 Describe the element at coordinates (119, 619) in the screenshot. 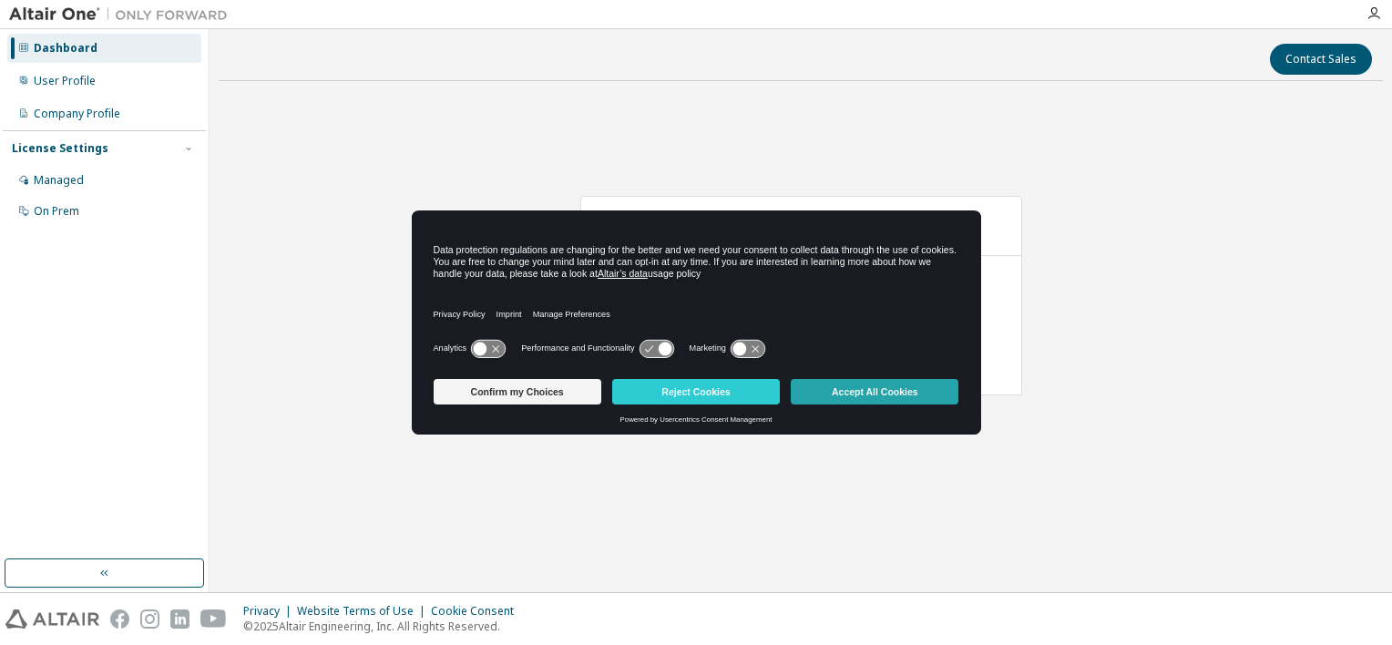

I see `img: facebook.svg` at that location.